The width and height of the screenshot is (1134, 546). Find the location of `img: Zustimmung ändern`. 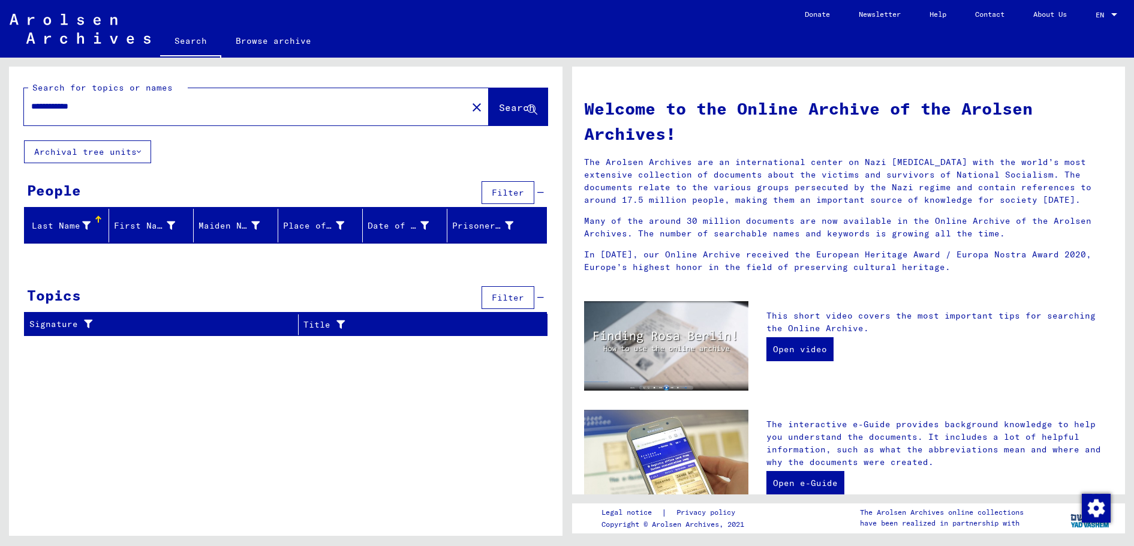

img: Zustimmung ändern is located at coordinates (1096, 508).